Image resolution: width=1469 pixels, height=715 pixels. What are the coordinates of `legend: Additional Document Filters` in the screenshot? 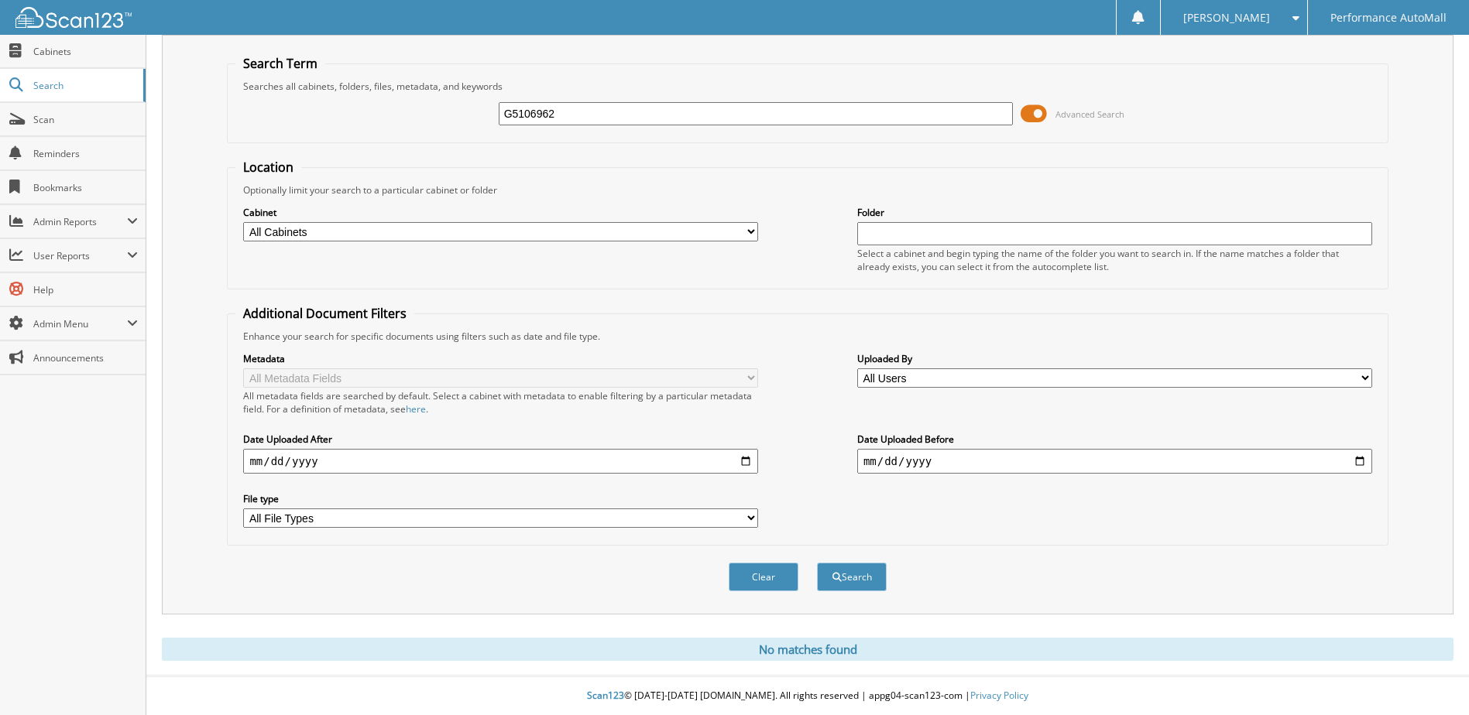 It's located at (324, 314).